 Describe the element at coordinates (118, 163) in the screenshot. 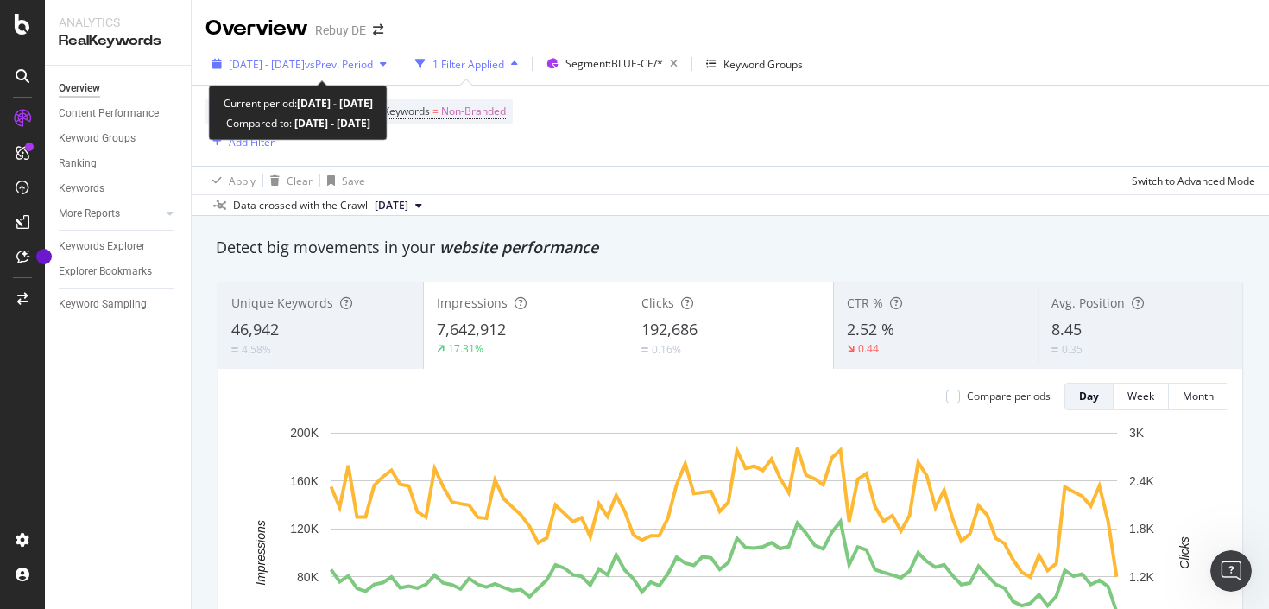

I see `a: Ranking` at that location.